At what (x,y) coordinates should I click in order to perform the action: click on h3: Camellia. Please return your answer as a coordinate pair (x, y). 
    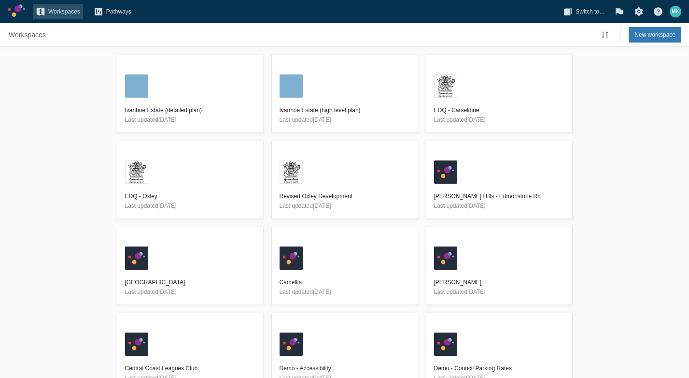
    Looking at the image, I should click on (345, 282).